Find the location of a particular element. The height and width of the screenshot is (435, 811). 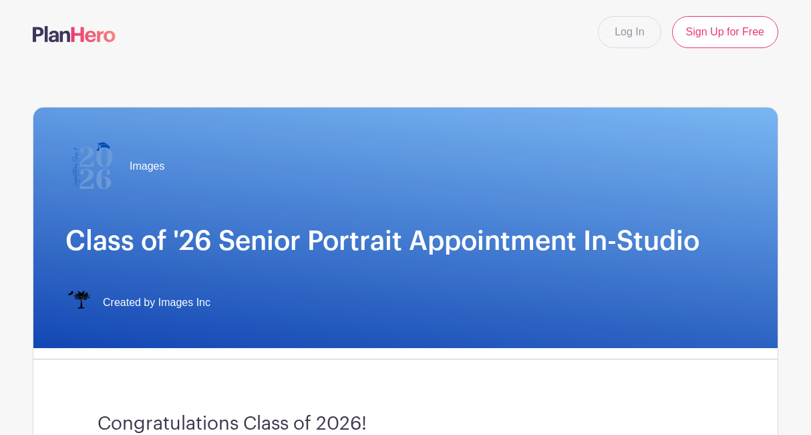

span: Created by Images Inc is located at coordinates (156, 303).